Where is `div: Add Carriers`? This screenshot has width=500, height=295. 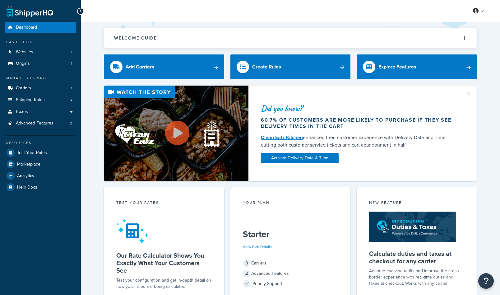
div: Add Carriers is located at coordinates (140, 67).